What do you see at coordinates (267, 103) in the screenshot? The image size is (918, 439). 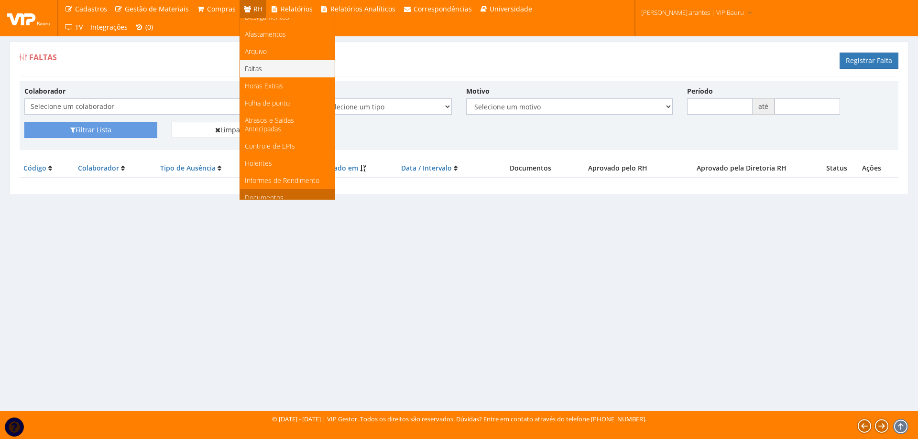 I see `span: Folha de ponto` at bounding box center [267, 103].